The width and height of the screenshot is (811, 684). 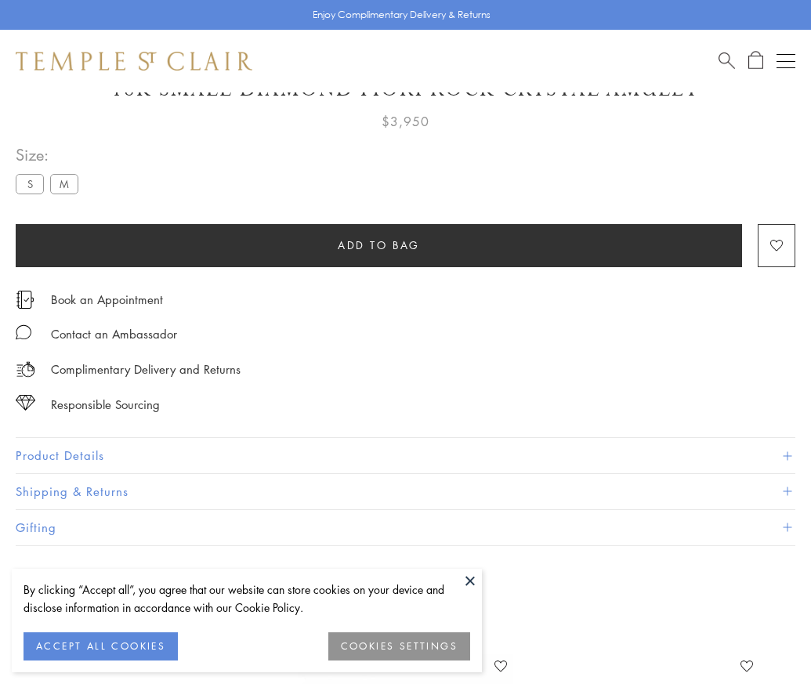 What do you see at coordinates (30, 183) in the screenshot?
I see `label: S` at bounding box center [30, 183].